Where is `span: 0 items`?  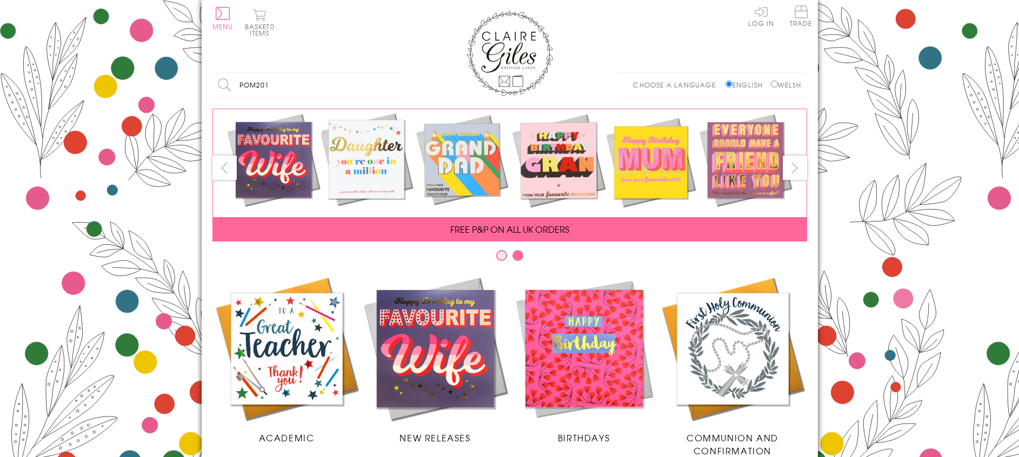
span: 0 items is located at coordinates (262, 30).